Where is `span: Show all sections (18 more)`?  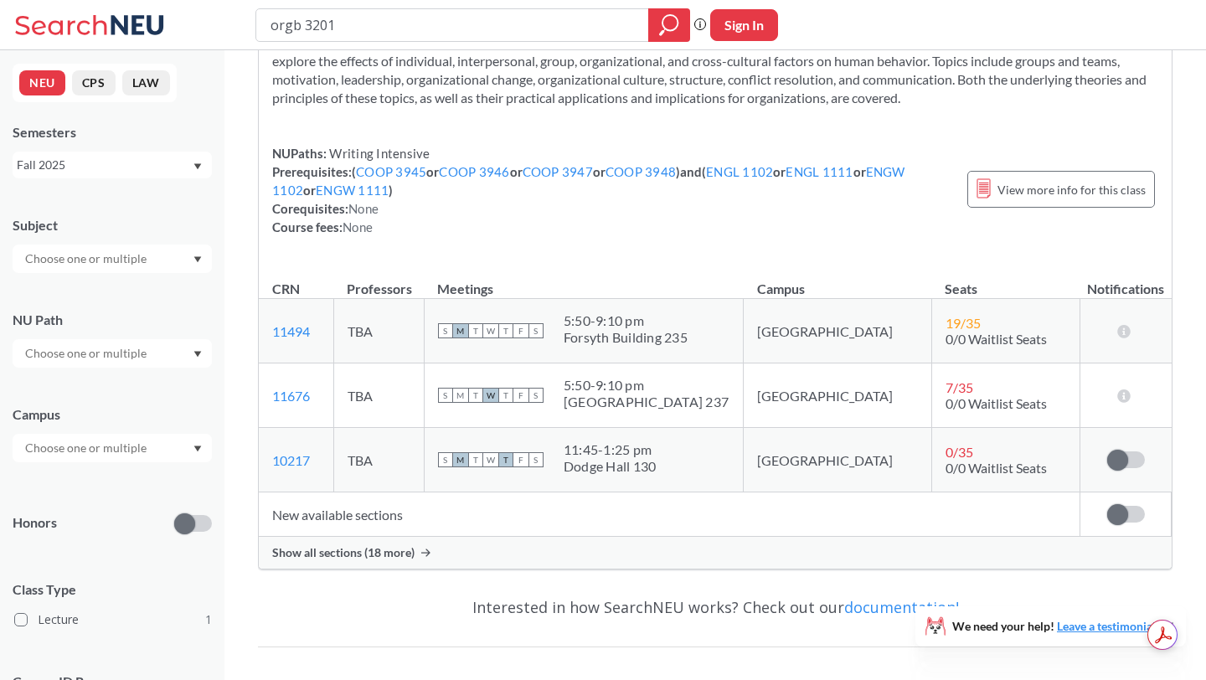
span: Show all sections (18 more) is located at coordinates (343, 553).